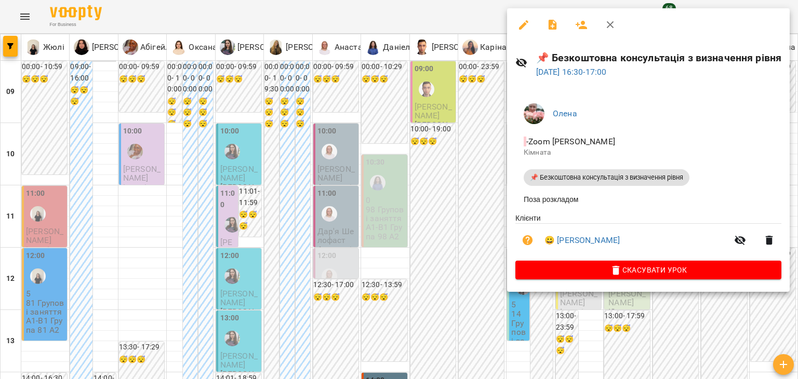 The image size is (798, 379). I want to click on span: 📌 Безкоштовна консультація з визначення рівня, so click(606, 178).